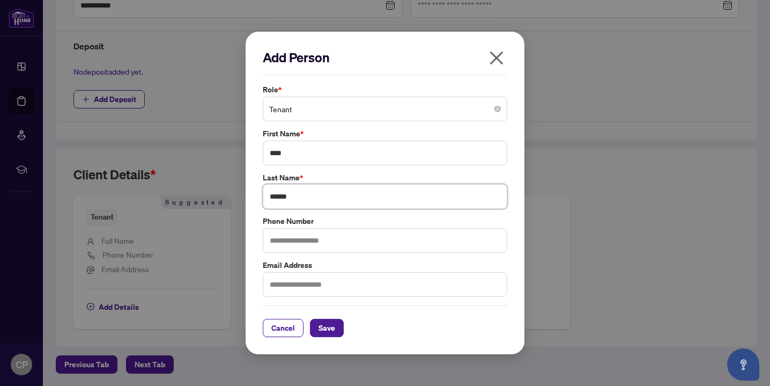 This screenshot has width=770, height=386. What do you see at coordinates (327, 328) in the screenshot?
I see `button: Save` at bounding box center [327, 328].